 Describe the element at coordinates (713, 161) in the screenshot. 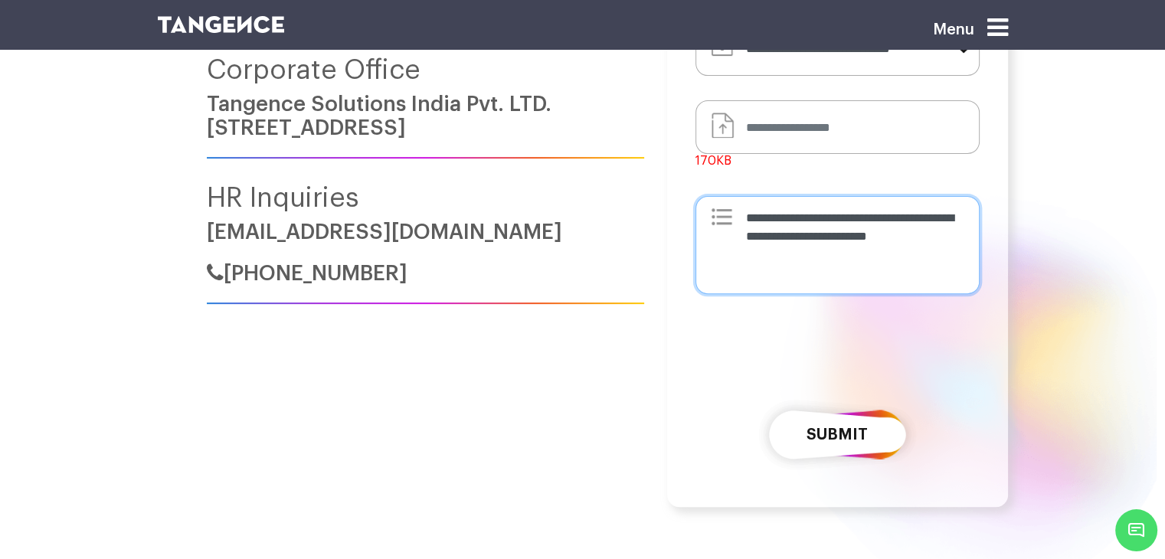

I see `label: KB` at that location.